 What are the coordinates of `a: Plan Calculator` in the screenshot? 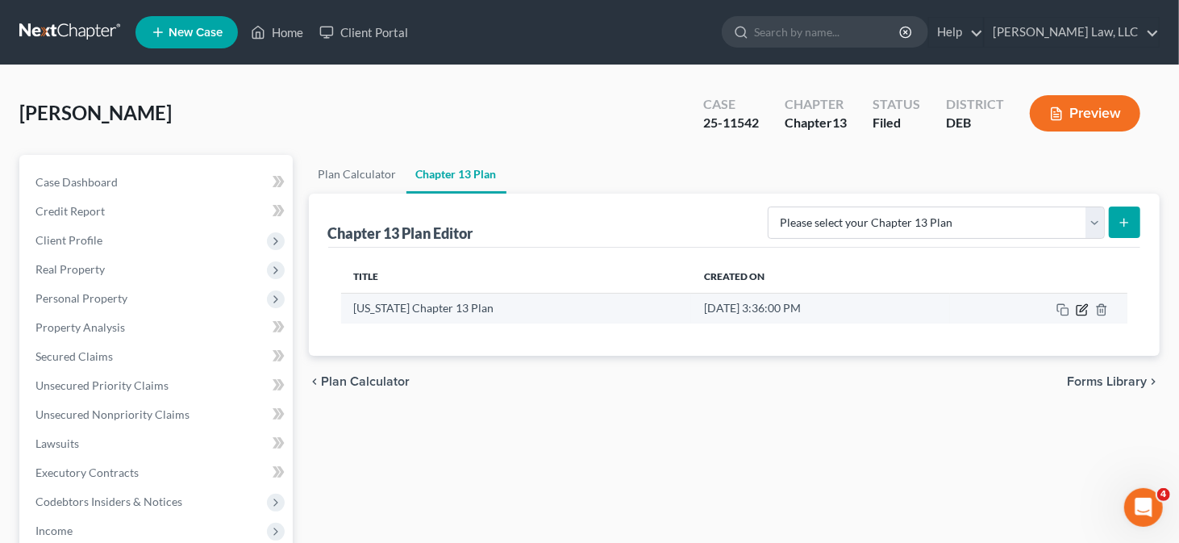 It's located at (357, 174).